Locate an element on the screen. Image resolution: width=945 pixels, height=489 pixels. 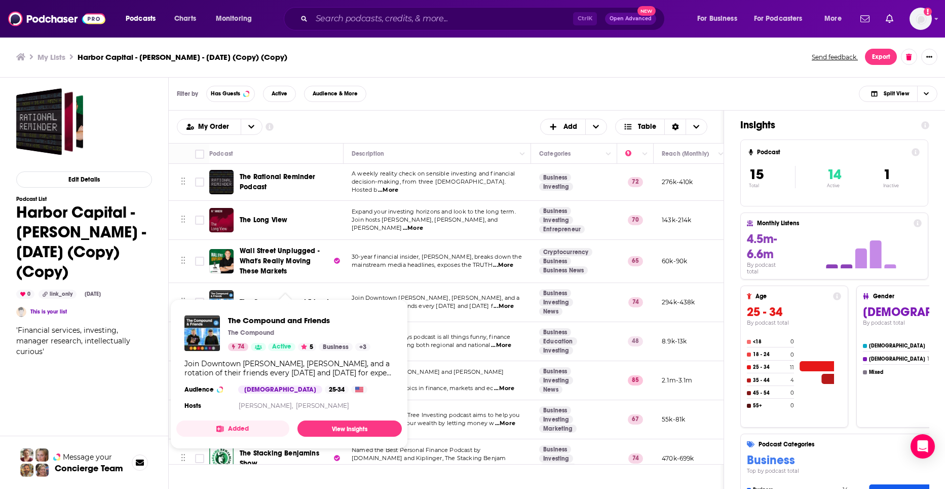
p: Inactive is located at coordinates (891, 185).